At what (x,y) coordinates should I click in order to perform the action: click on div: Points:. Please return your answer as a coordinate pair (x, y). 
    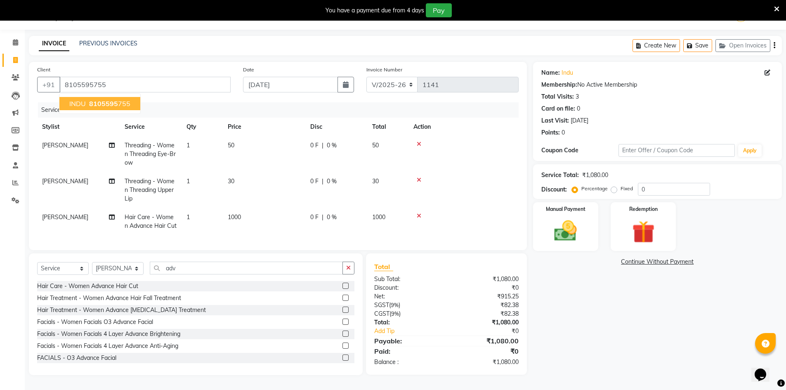
    Looking at the image, I should click on (550, 132).